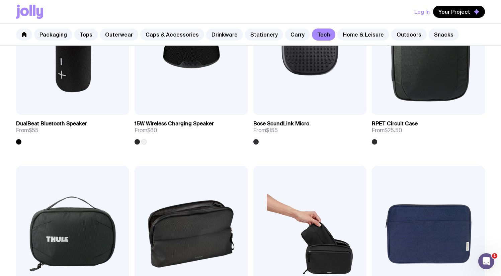 The image size is (501, 276). What do you see at coordinates (298, 34) in the screenshot?
I see `a: Carry` at bounding box center [298, 34].